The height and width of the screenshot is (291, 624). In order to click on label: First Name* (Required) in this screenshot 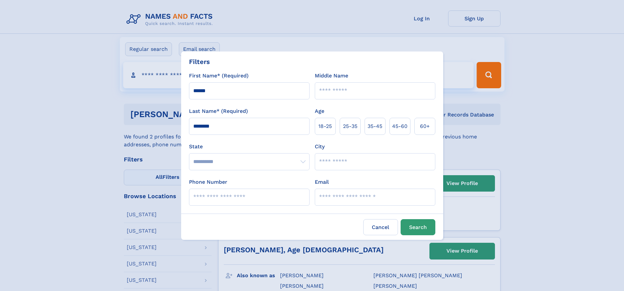, I will do `click(219, 76)`.